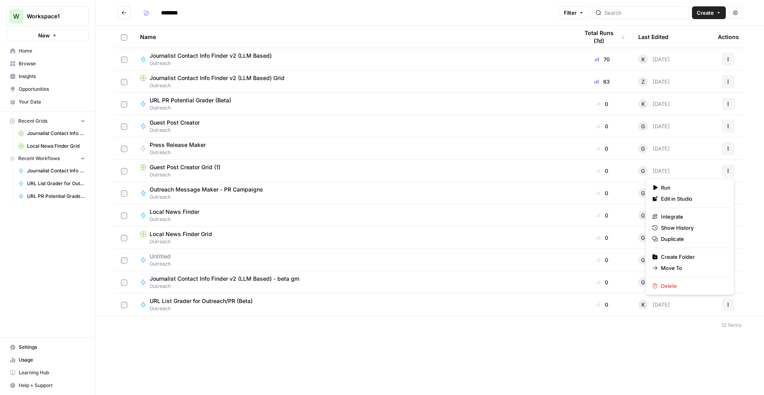 The width and height of the screenshot is (764, 395). Describe the element at coordinates (185, 167) in the screenshot. I see `span: Guest Post Creator Grid (1)` at that location.